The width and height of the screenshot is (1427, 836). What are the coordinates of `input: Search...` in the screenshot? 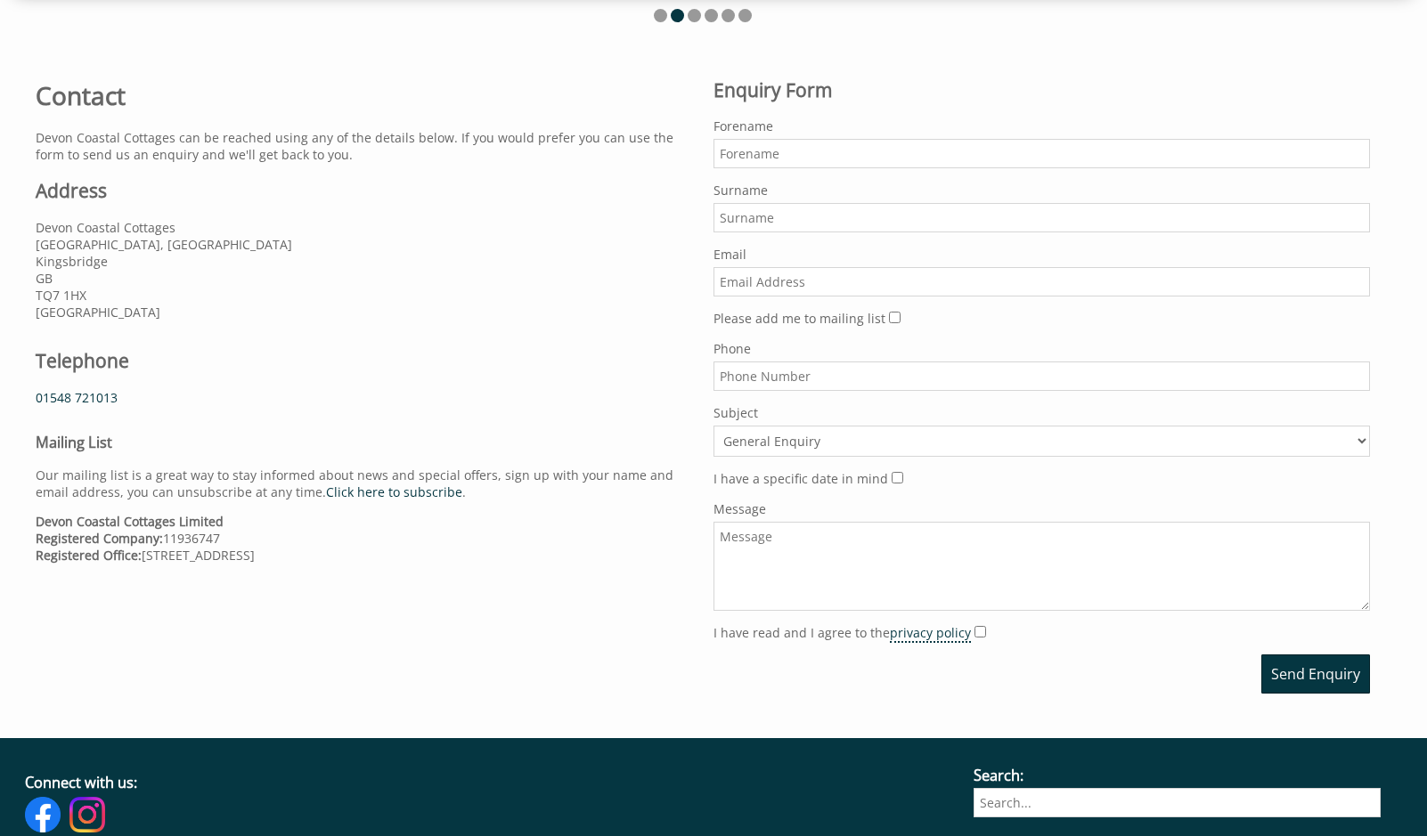 It's located at (1176, 802).